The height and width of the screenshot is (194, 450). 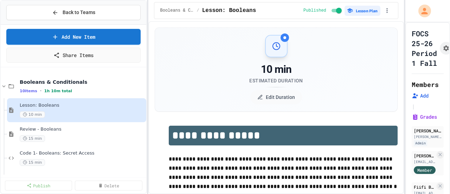 I want to click on span: Review - Booleans, so click(x=82, y=129).